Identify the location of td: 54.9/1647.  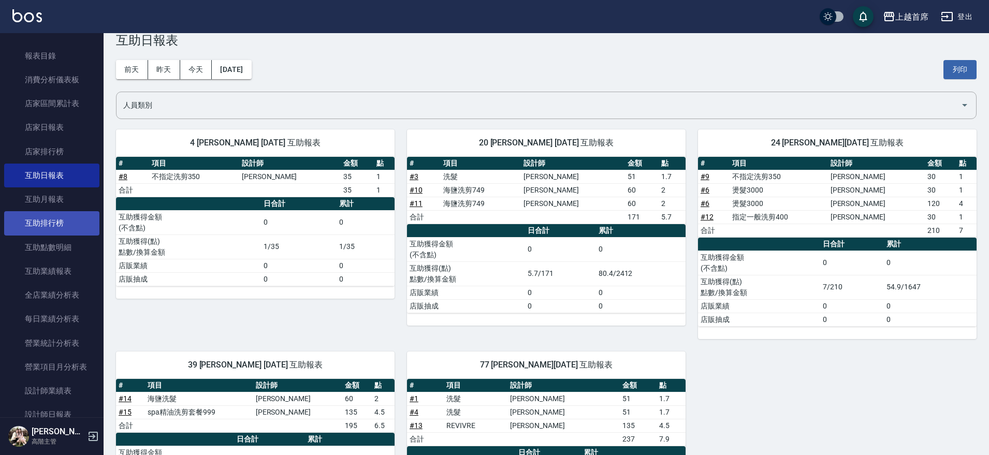
(930, 287).